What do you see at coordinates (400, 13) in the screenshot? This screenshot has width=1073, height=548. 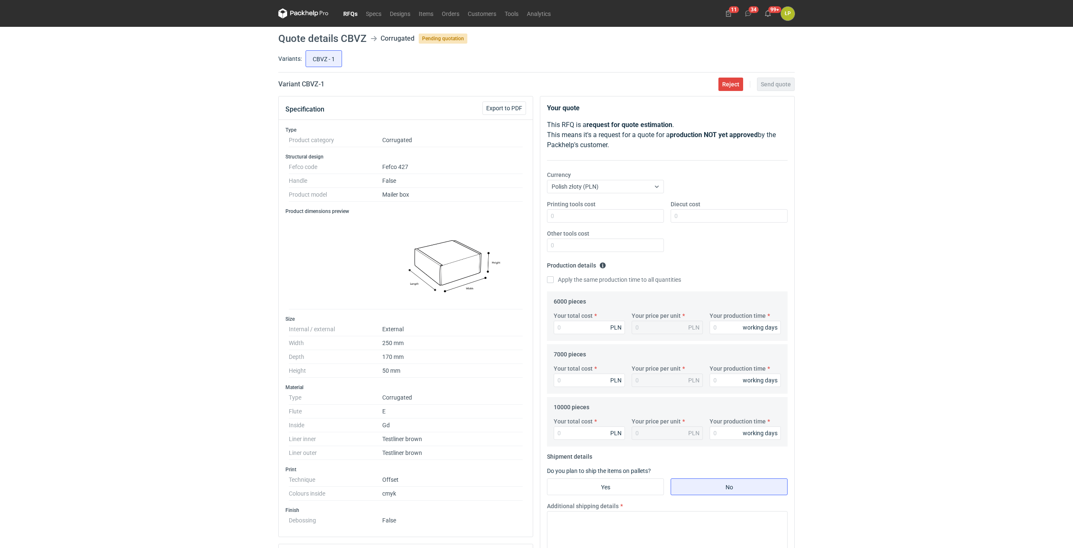 I see `a: Designs` at bounding box center [400, 13].